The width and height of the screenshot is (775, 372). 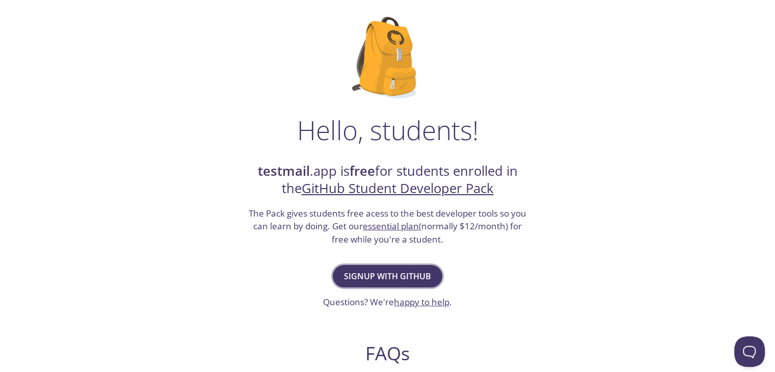 What do you see at coordinates (388, 226) in the screenshot?
I see `h3: The Pack gives students free acess to the best developer tools so you can learn by doing. Get our...` at bounding box center [388, 226].